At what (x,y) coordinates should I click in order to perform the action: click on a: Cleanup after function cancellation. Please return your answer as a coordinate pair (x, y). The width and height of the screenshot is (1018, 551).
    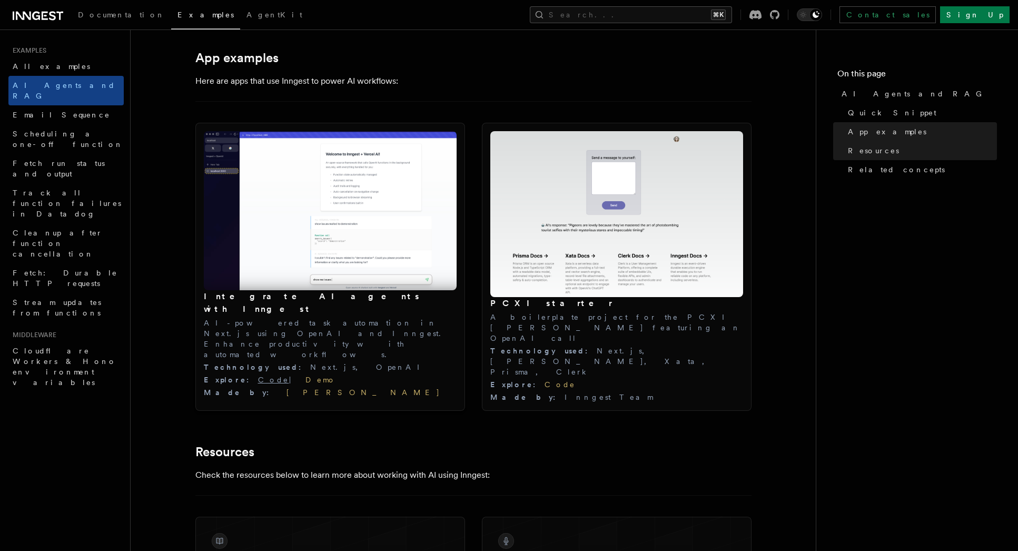
    Looking at the image, I should click on (66, 243).